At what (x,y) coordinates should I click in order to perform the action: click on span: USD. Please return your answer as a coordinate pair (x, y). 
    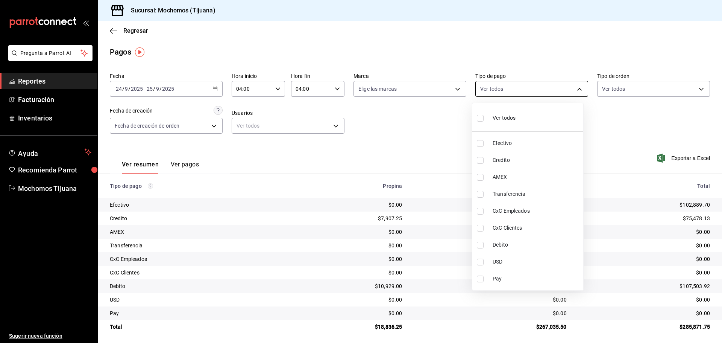
    Looking at the image, I should click on (537, 262).